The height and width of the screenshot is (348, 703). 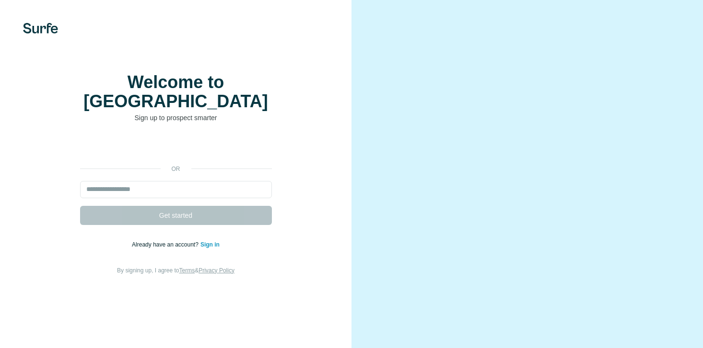 What do you see at coordinates (175, 271) in the screenshot?
I see `span: By signing up, I agree to &` at bounding box center [175, 271].